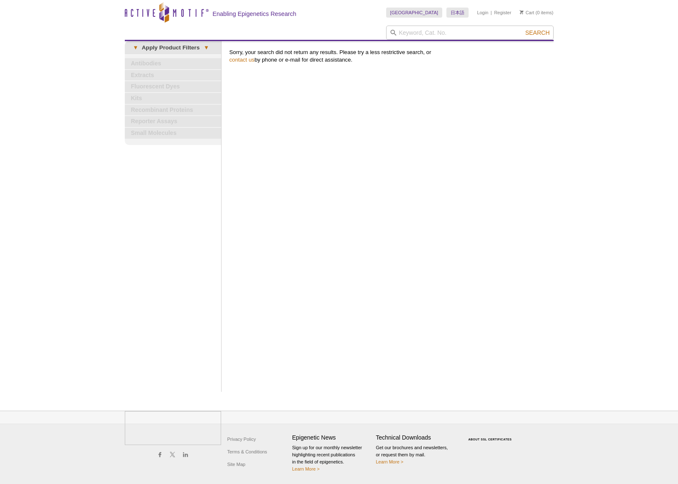  I want to click on input: Keyword, Cat. No., so click(470, 33).